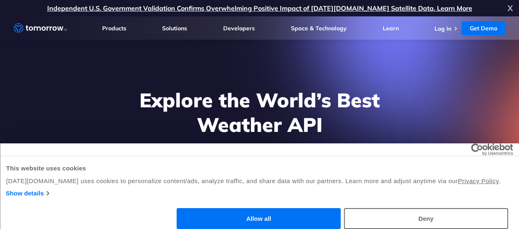  I want to click on button: Deny, so click(426, 218).